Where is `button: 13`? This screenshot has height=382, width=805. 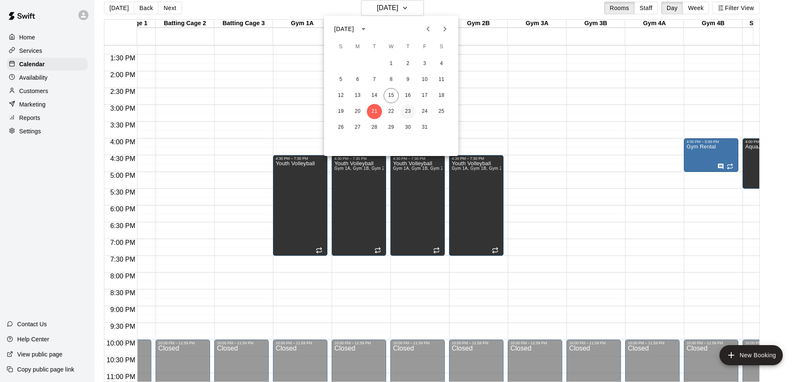
button: 13 is located at coordinates (358, 96).